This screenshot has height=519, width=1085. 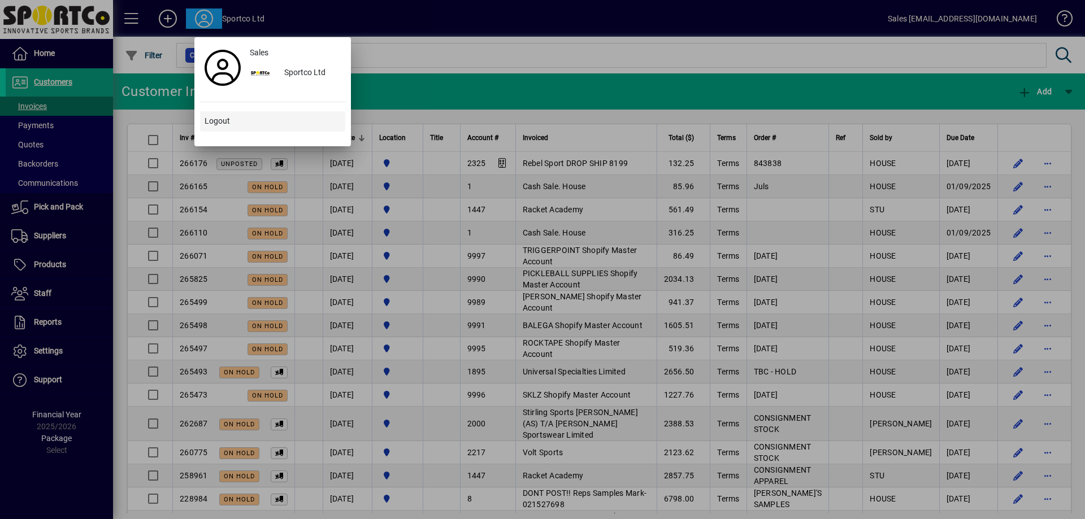 I want to click on button: Sportco Ltd, so click(x=295, y=73).